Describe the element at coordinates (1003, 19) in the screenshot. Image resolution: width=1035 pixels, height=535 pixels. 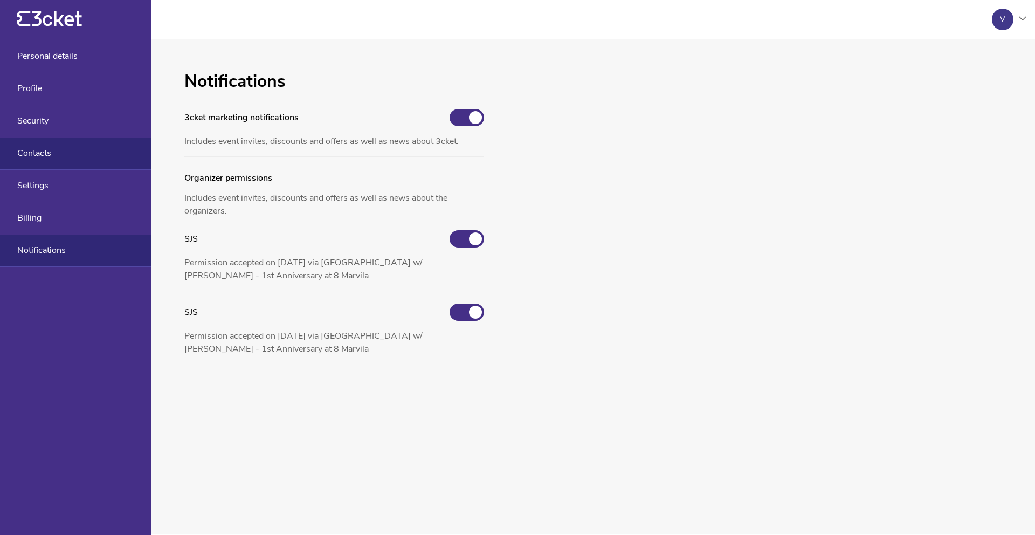
I see `div: V` at that location.